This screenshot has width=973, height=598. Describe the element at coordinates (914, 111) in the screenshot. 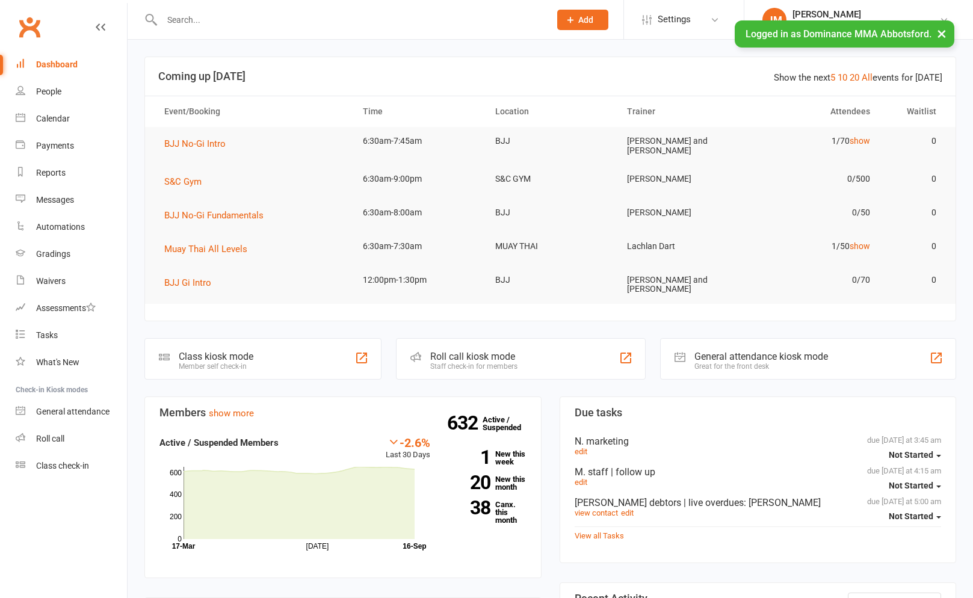

I see `th: Waitlist` at that location.